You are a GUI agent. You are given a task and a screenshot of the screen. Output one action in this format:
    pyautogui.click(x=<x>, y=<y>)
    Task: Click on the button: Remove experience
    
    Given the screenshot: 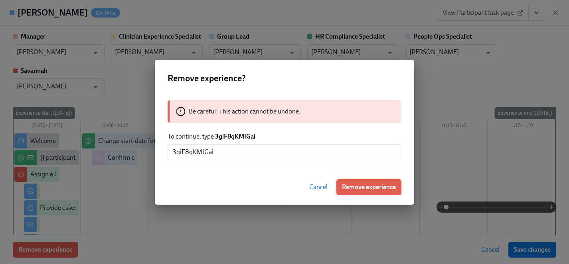 What is the action you would take?
    pyautogui.click(x=369, y=187)
    